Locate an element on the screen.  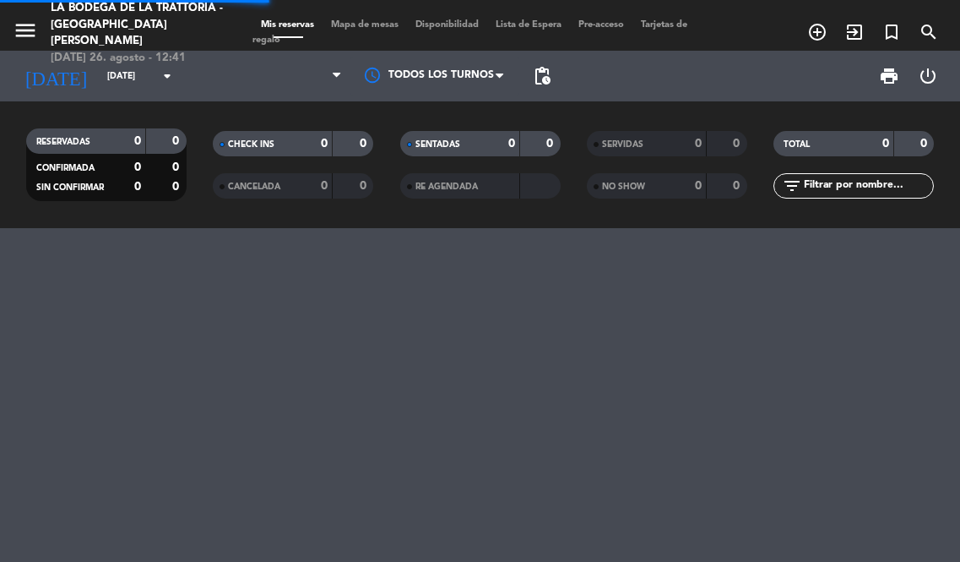
span: SIN CONFIRMAR is located at coordinates (70, 187).